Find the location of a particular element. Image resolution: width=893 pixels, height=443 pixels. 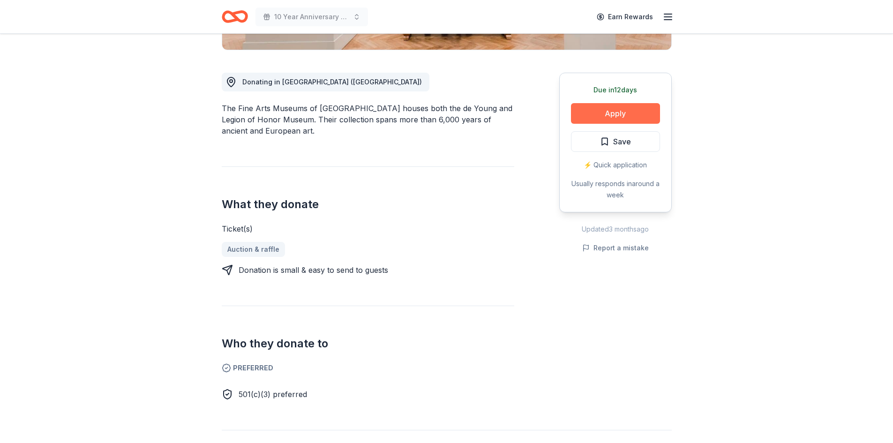

h2: Who they donate to is located at coordinates (368, 344).